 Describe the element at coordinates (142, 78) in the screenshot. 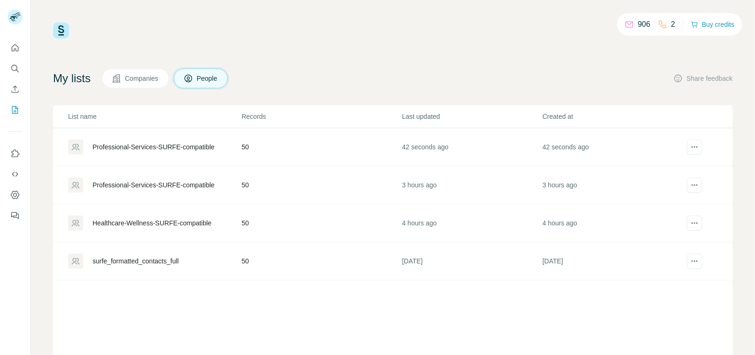

I see `span: Companies` at that location.